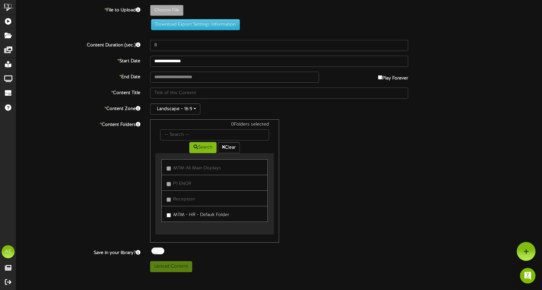  Describe the element at coordinates (168, 215) in the screenshot. I see `input: MTM - HR - Default Folder` at that location.